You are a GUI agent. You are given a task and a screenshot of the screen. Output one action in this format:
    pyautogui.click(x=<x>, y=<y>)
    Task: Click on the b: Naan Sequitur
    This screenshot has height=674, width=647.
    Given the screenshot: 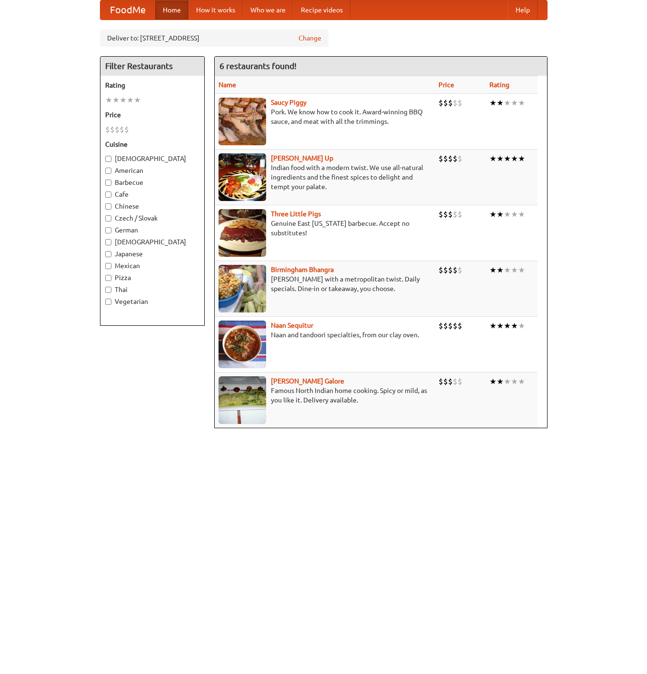 What is the action you would take?
    pyautogui.click(x=292, y=325)
    